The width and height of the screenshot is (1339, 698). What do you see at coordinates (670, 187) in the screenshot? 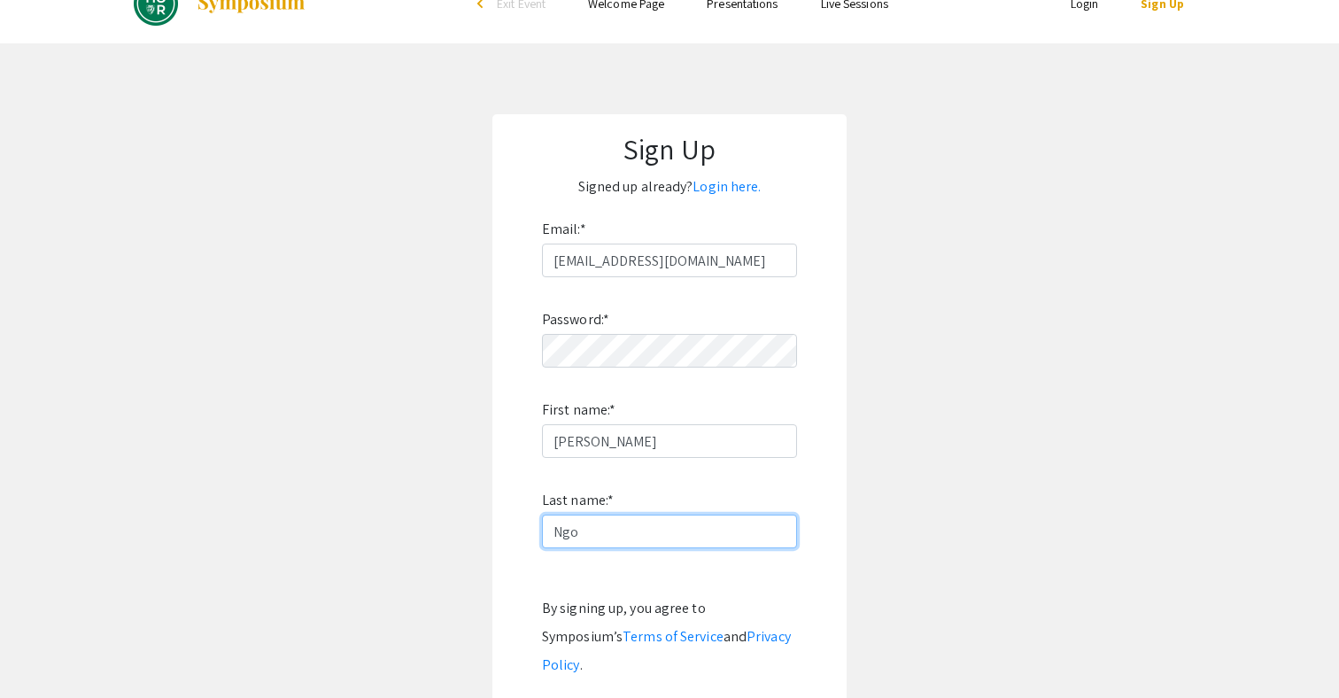
I see `p: Signed up already?` at bounding box center [670, 187].